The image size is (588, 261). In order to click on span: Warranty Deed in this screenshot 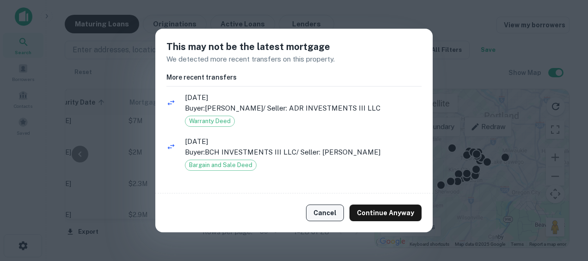, I will do `click(210, 121)`.